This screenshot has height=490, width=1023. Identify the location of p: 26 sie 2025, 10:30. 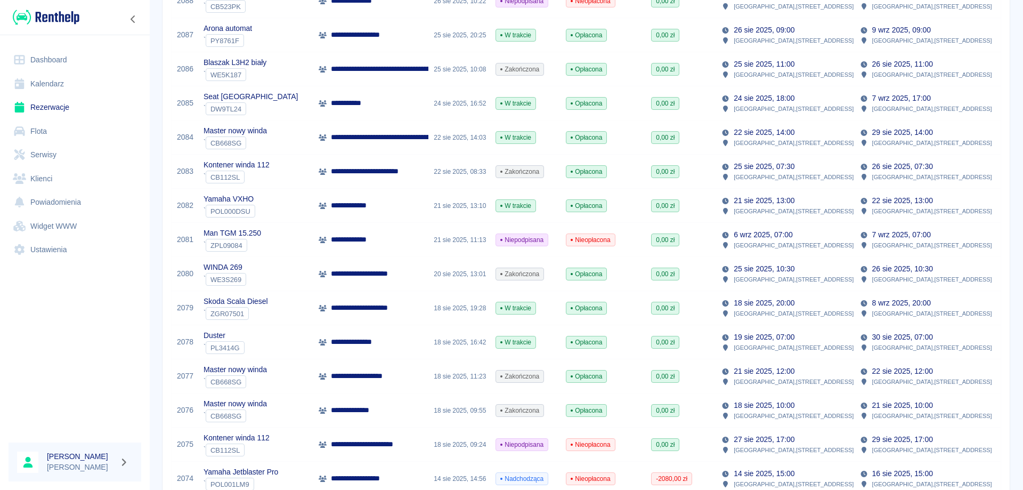
(902, 268).